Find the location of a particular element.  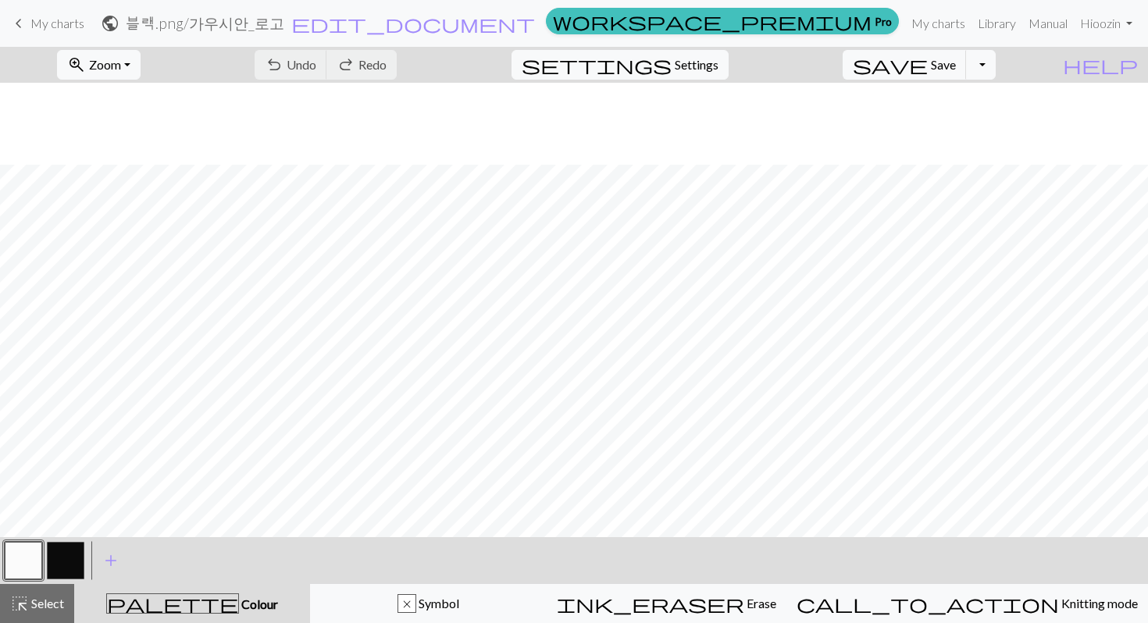

a: Manual is located at coordinates (1048, 23).